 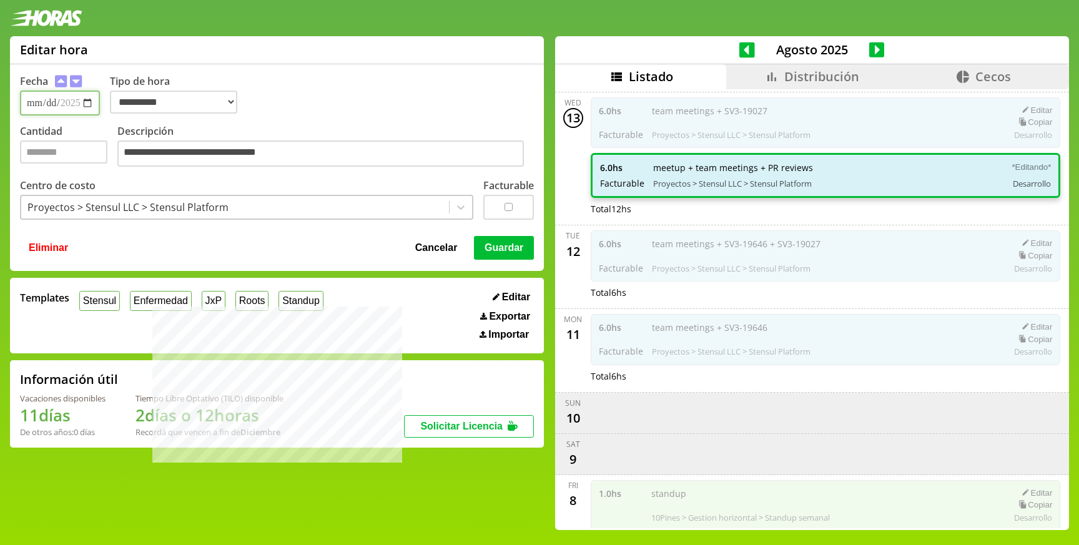 What do you see at coordinates (573, 418) in the screenshot?
I see `div: 10` at bounding box center [573, 418].